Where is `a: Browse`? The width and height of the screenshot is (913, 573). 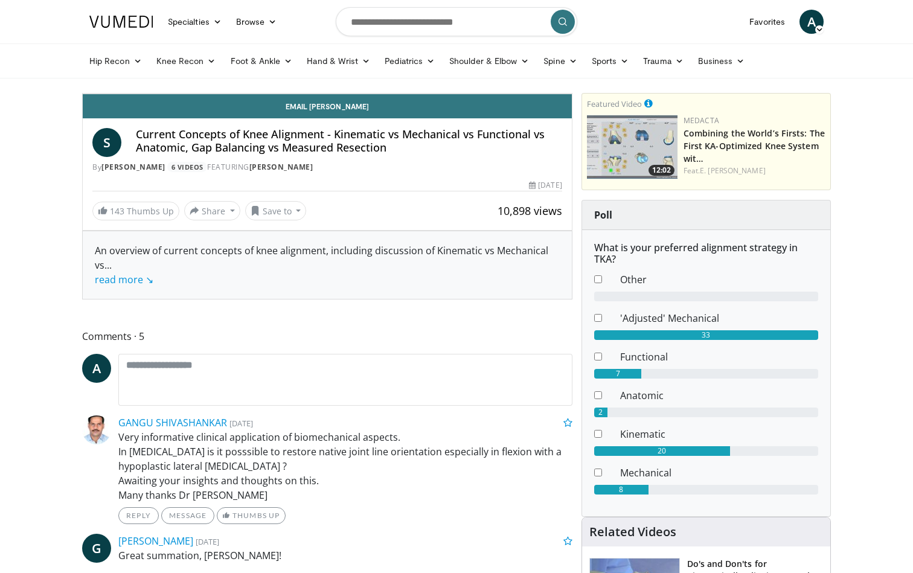
a: Browse is located at coordinates (257, 22).